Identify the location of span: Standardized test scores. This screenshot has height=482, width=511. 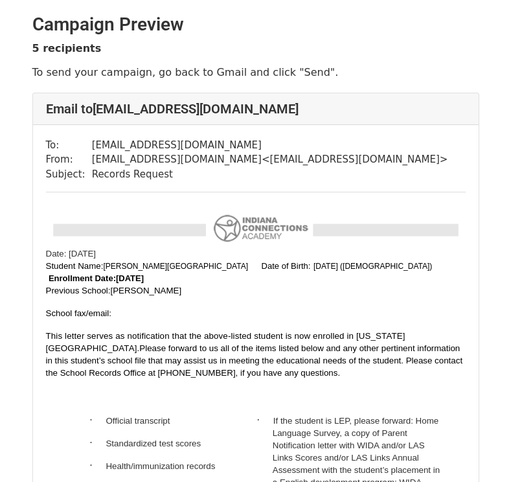
(153, 443).